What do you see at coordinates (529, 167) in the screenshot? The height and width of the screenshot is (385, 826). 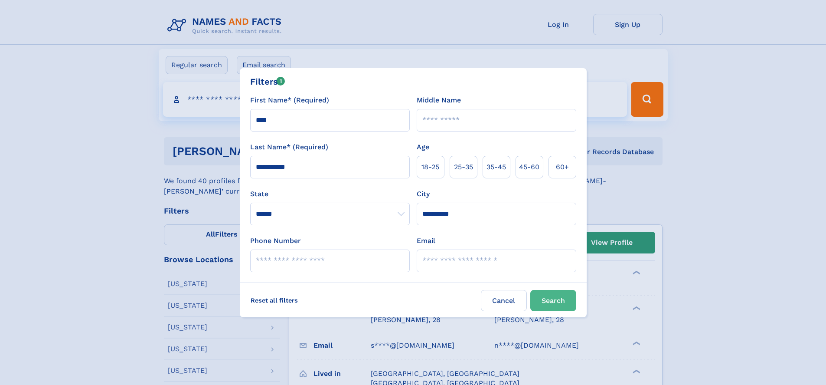 I see `span: 45‑60` at bounding box center [529, 167].